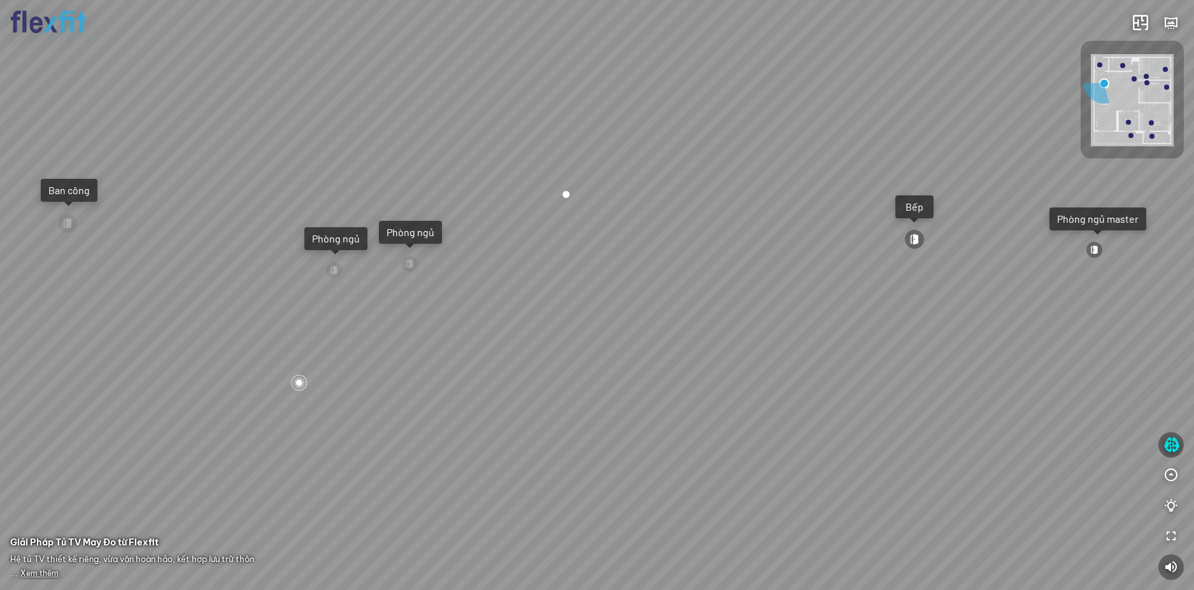 This screenshot has width=1194, height=590. I want to click on span: Xem thêm, so click(39, 573).